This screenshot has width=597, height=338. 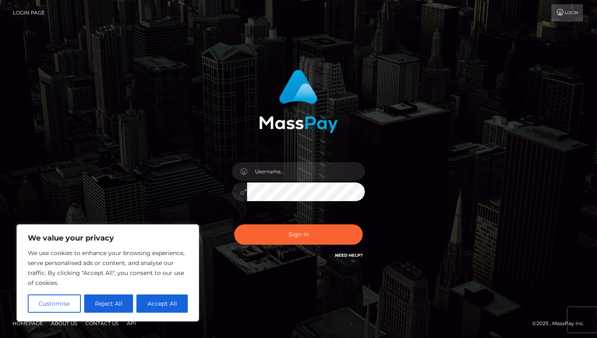 What do you see at coordinates (299, 234) in the screenshot?
I see `button: Sign in` at bounding box center [299, 234].